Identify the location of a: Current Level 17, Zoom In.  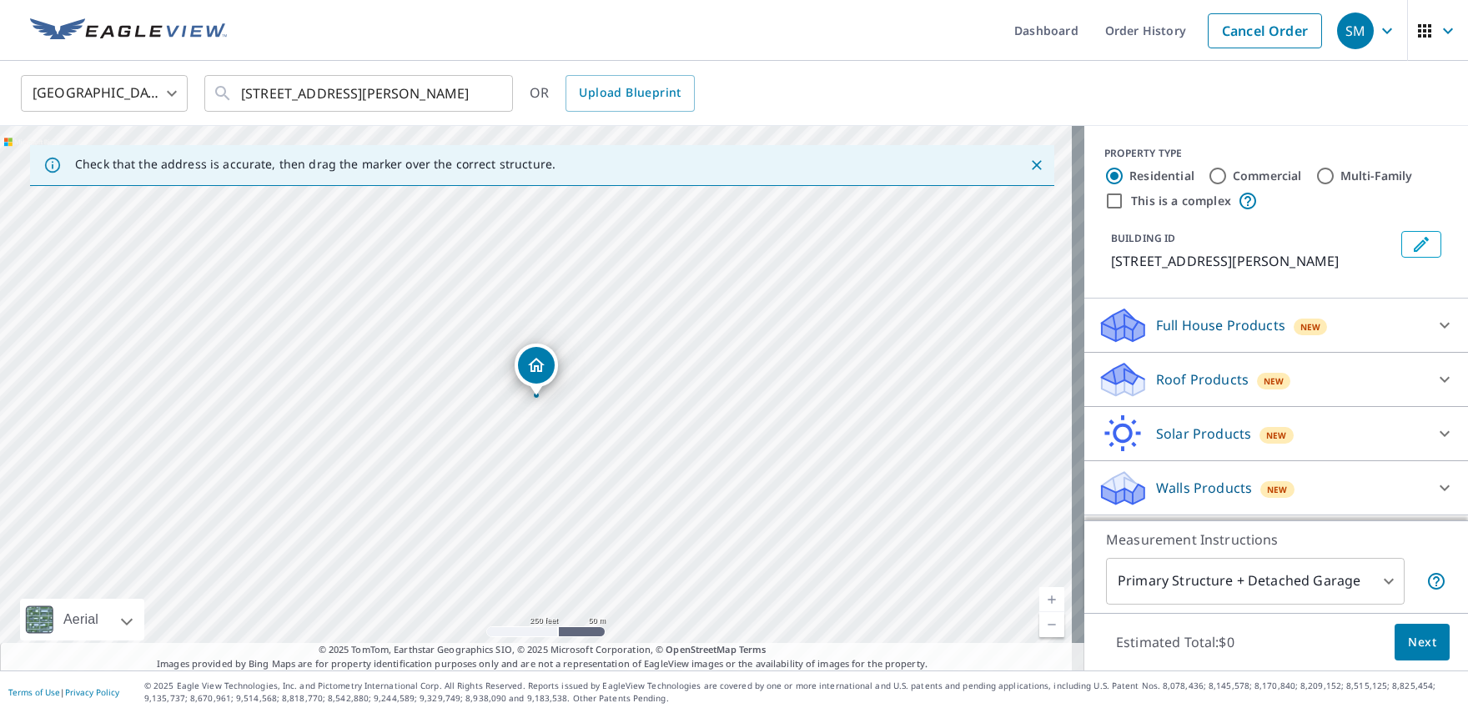
(1052, 600).